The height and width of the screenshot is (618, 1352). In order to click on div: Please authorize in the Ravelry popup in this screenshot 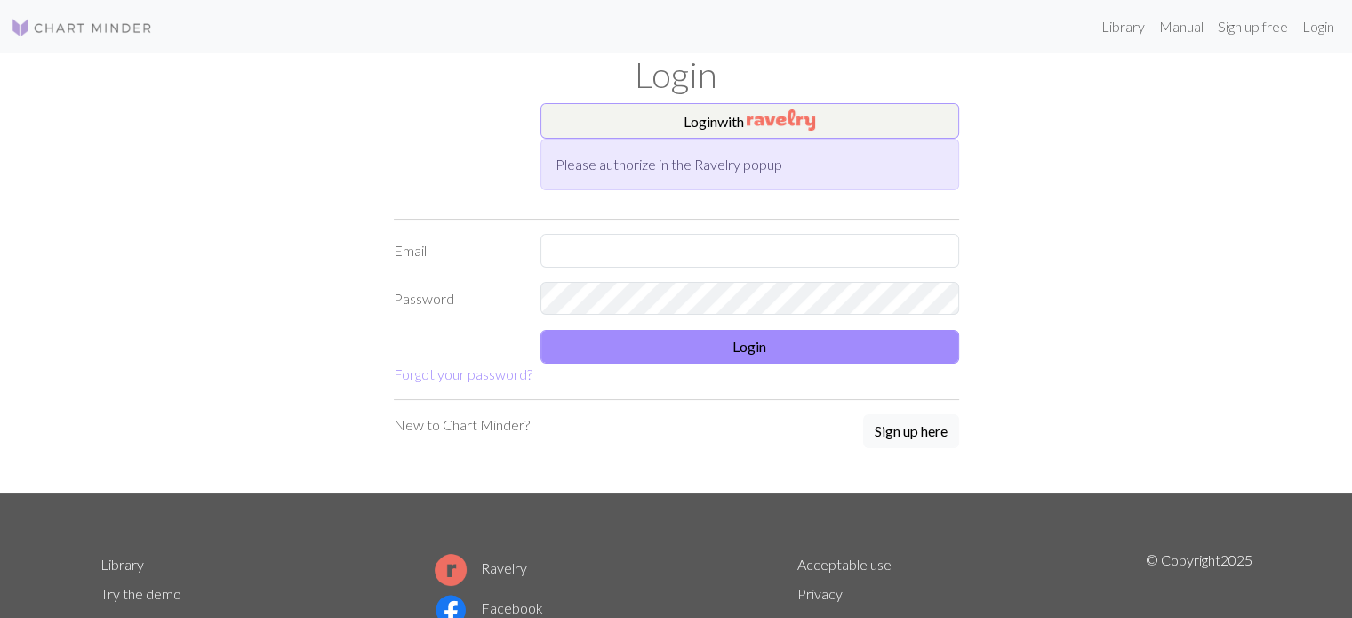, I will do `click(749, 164)`.